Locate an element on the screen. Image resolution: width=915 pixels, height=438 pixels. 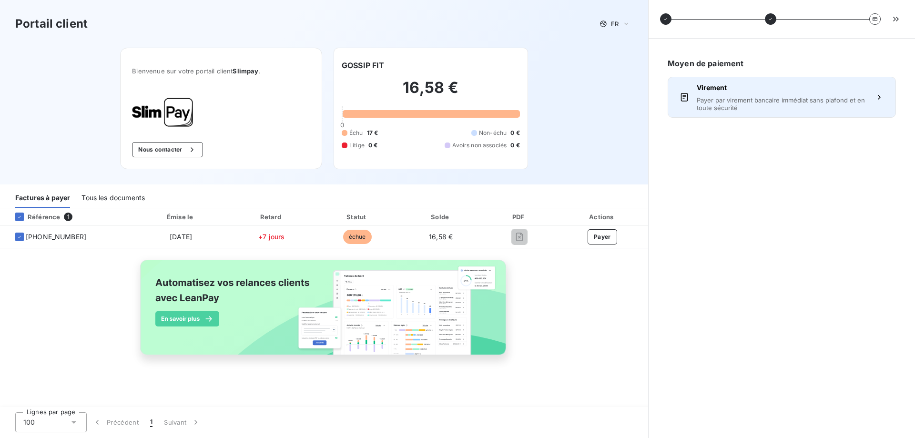
div: Émise le is located at coordinates (181, 217).